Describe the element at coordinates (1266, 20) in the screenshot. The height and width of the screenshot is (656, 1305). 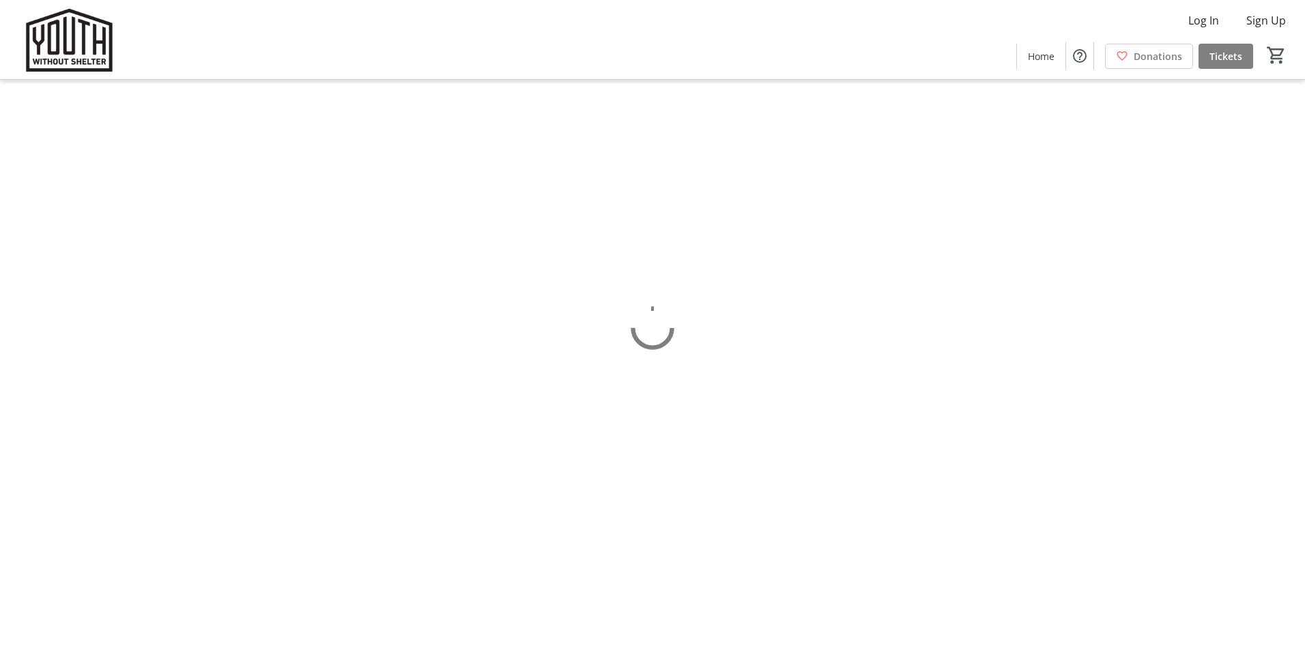
I see `span: Sign Up` at that location.